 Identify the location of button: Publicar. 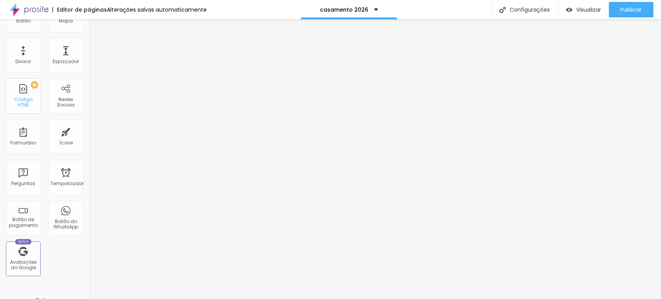
(631, 10).